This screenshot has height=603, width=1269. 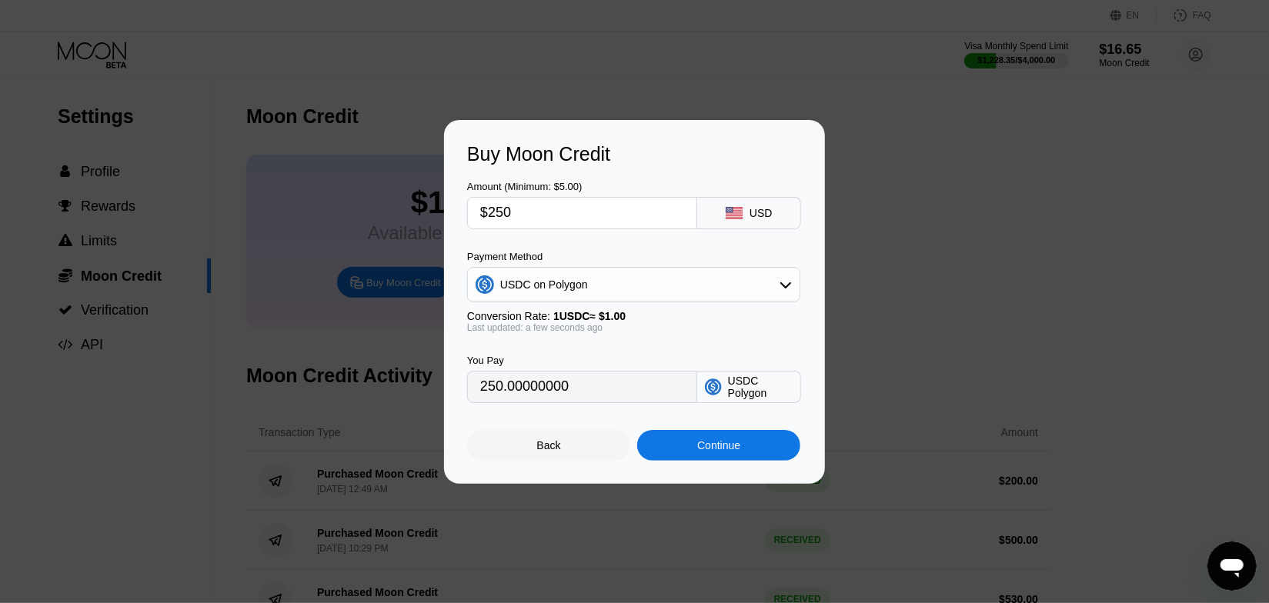 What do you see at coordinates (549, 445) in the screenshot?
I see `div: Back` at bounding box center [549, 445].